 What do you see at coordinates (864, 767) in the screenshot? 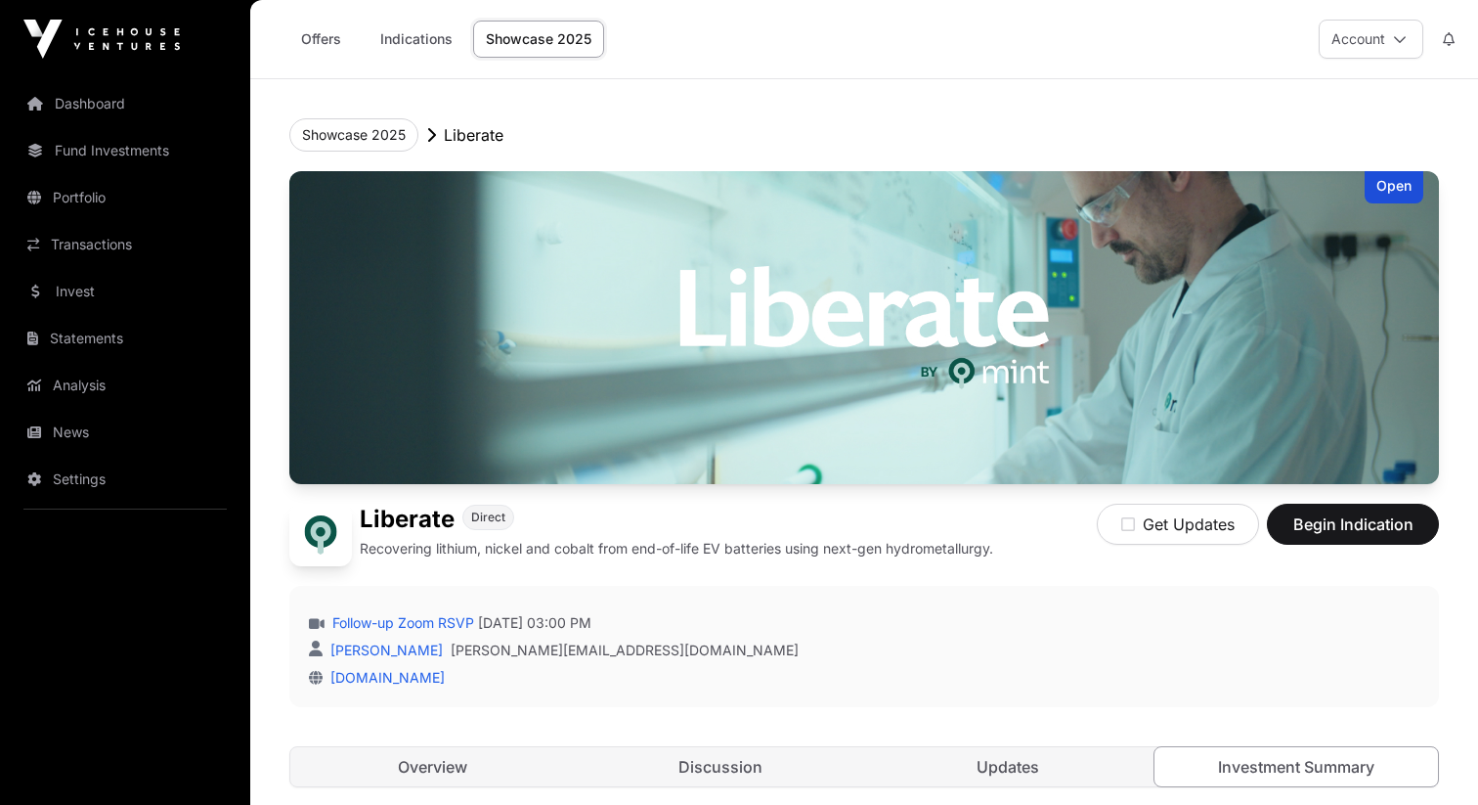
I see `nav: Tabs` at bounding box center [864, 767].